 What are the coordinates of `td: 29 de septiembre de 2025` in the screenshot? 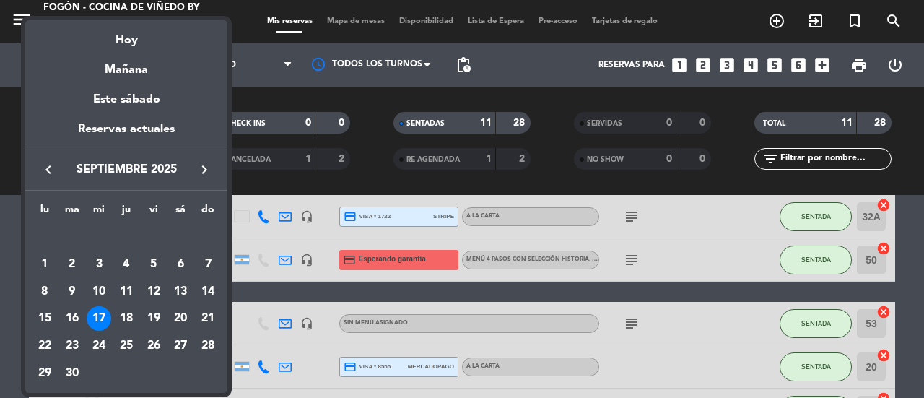 It's located at (45, 373).